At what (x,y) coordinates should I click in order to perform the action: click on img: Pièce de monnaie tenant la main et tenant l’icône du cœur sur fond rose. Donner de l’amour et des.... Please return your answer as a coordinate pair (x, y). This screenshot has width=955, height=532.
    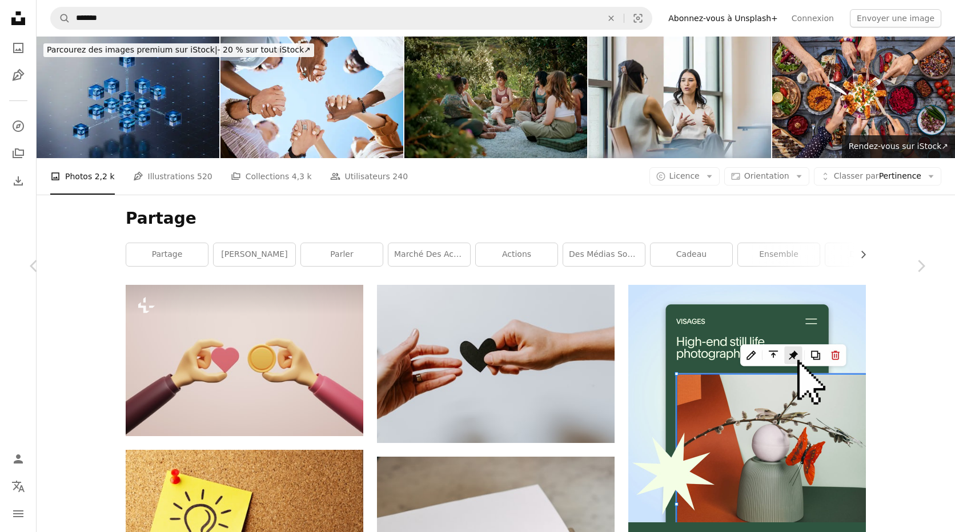
    Looking at the image, I should click on (244, 360).